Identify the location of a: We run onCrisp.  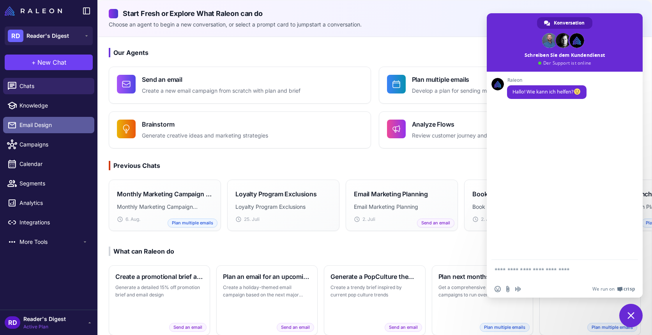
(613, 289).